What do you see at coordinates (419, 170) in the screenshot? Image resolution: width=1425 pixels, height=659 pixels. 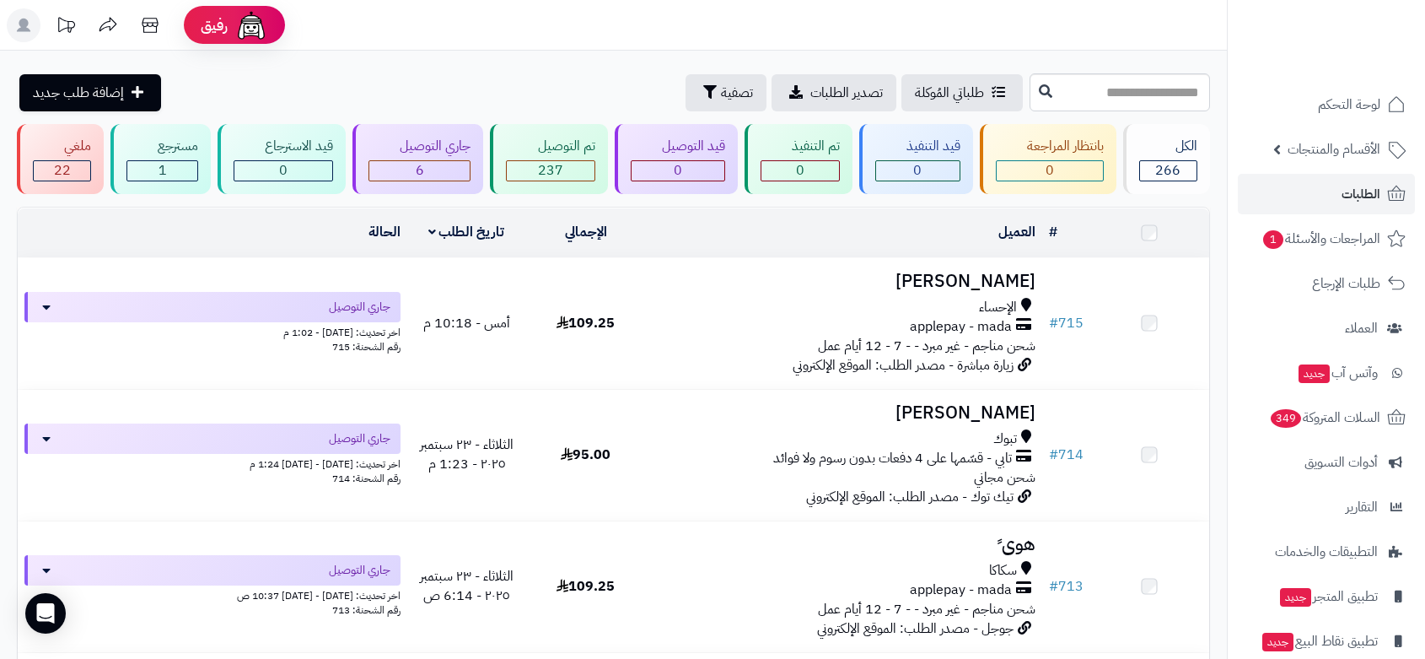 I see `div: 6` at bounding box center [419, 170].